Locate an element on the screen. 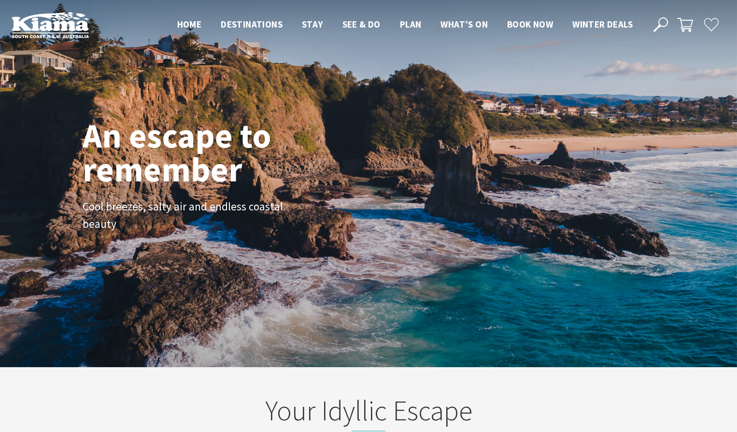 This screenshot has height=432, width=737. h2: Your Idyllic Escape is located at coordinates (369, 412).